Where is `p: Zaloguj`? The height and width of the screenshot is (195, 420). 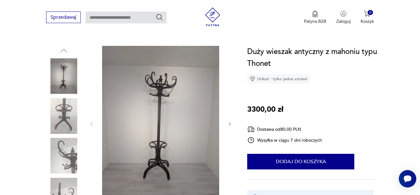
p: Zaloguj is located at coordinates (344, 21).